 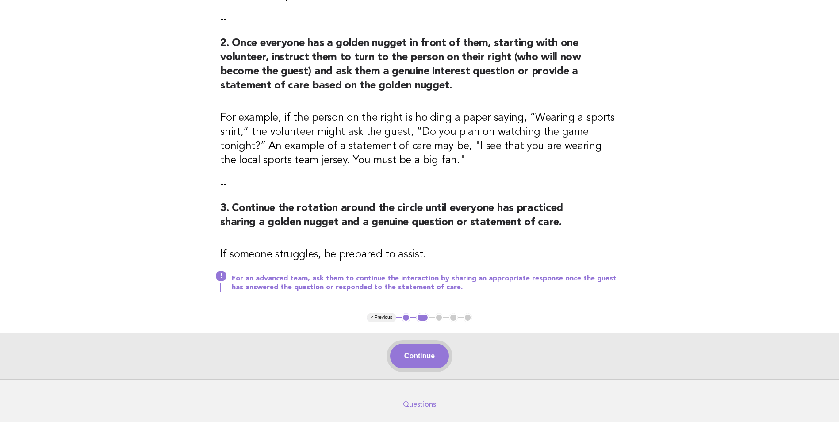 What do you see at coordinates (381, 317) in the screenshot?
I see `button: < Previous` at bounding box center [381, 317].